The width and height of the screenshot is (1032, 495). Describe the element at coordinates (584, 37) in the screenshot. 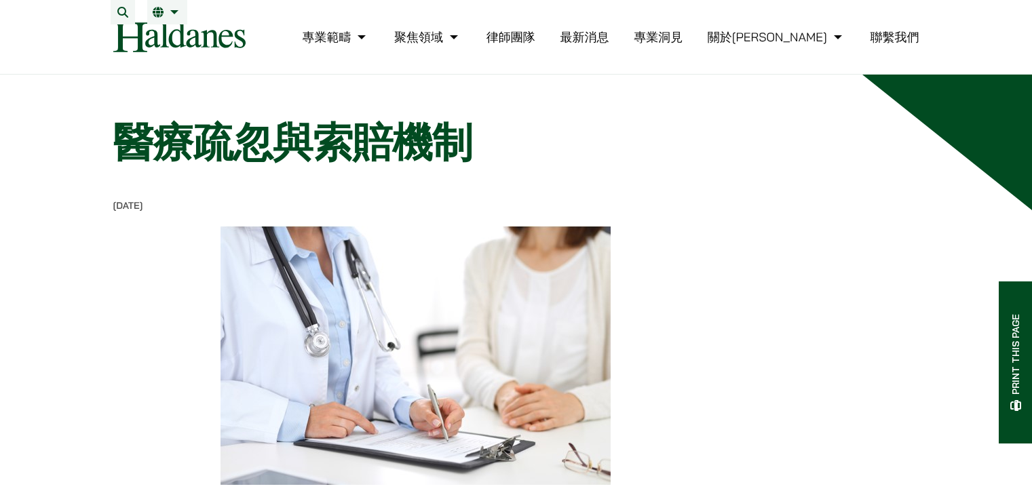

I see `a: 最新消息` at that location.